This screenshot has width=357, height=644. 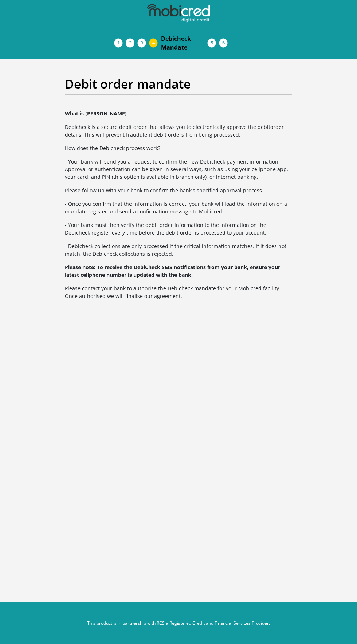 What do you see at coordinates (172, 271) in the screenshot?
I see `b: Please note: To receive the DebiCheck SMS notifications from your bank, ensure your latest cellph...` at bounding box center [172, 271].